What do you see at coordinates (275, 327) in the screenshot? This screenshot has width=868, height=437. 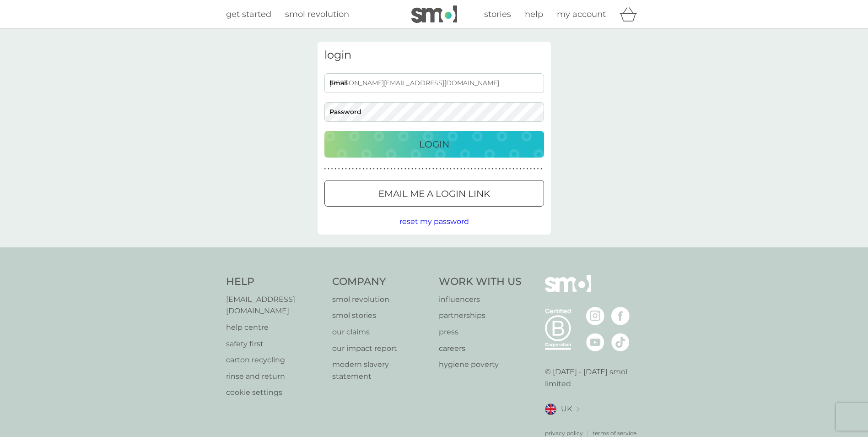 I see `a: help centre` at bounding box center [275, 327].